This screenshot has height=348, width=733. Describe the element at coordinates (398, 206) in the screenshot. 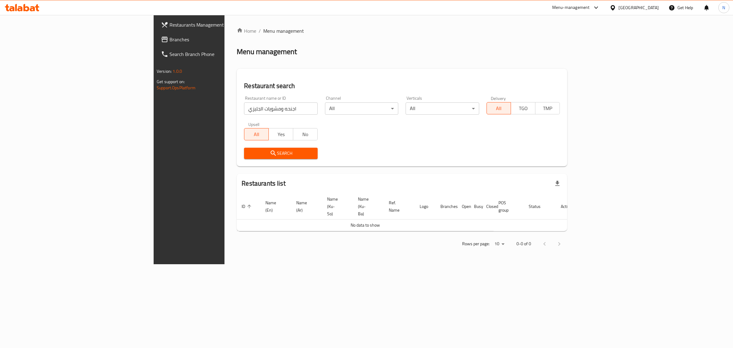

I see `span: Ref. Name` at that location.